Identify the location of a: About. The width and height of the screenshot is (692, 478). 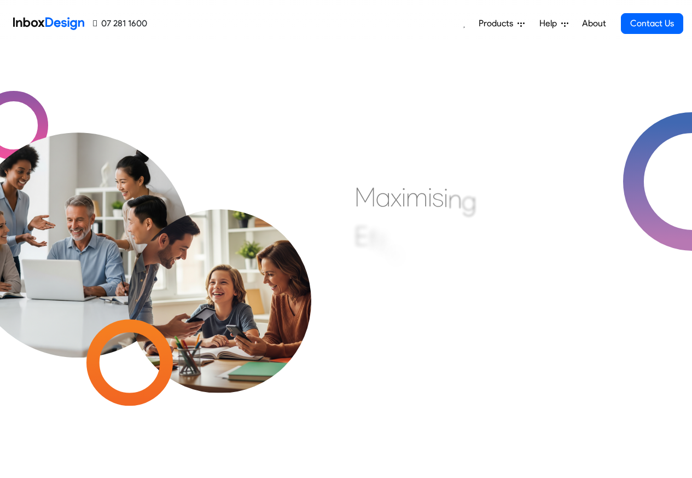
(594, 24).